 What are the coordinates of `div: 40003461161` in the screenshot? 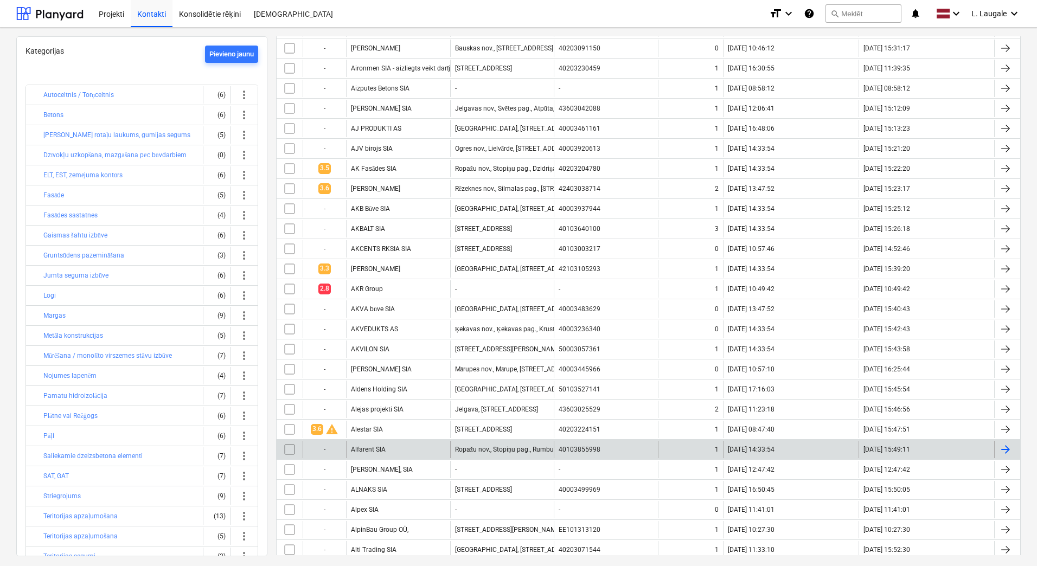 It's located at (579, 129).